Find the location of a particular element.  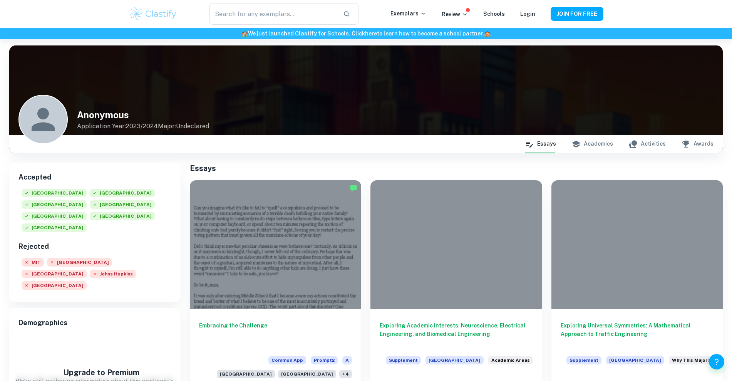

div: Rejected: Massachusetts Institute of Technology is located at coordinates (33, 264).